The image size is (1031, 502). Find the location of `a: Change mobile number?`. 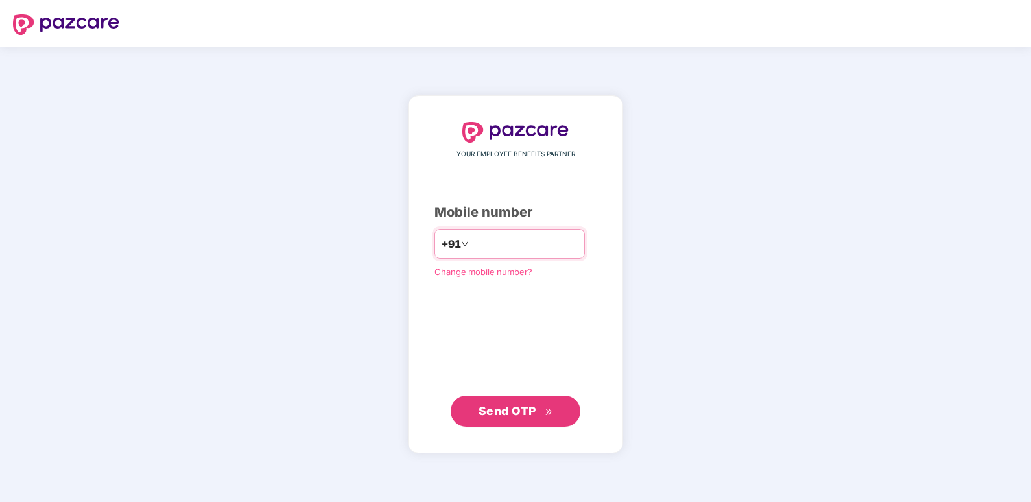

a: Change mobile number? is located at coordinates (483, 272).